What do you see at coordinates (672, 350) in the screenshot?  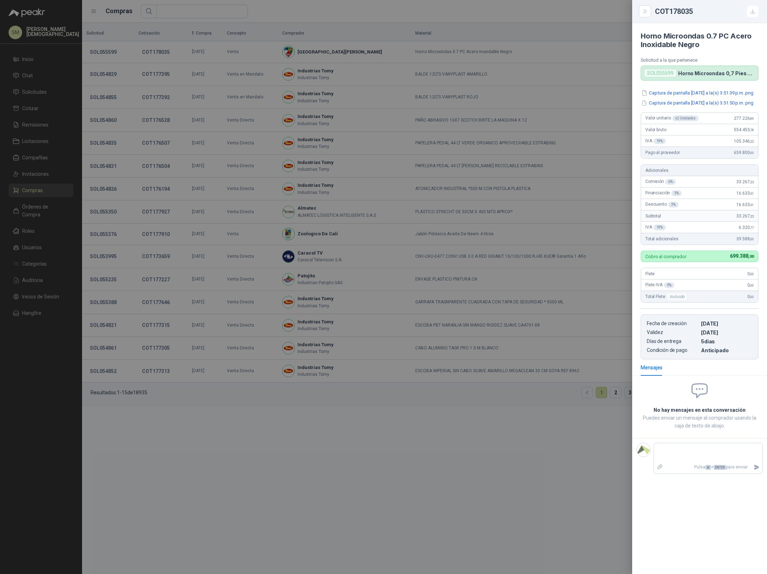 I see `p: Condición de pago` at bounding box center [672, 350].